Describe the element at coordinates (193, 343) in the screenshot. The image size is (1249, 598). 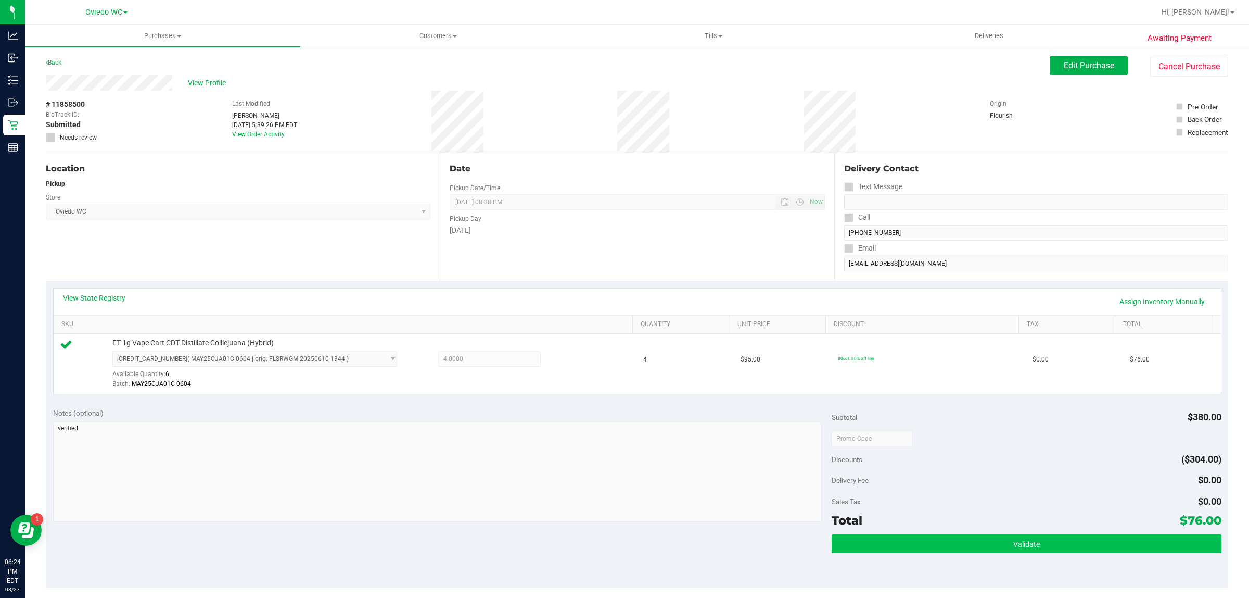
I see `span: FT 1g Vape Cart CDT Distillate Colliejuana (Hybrid)` at that location.